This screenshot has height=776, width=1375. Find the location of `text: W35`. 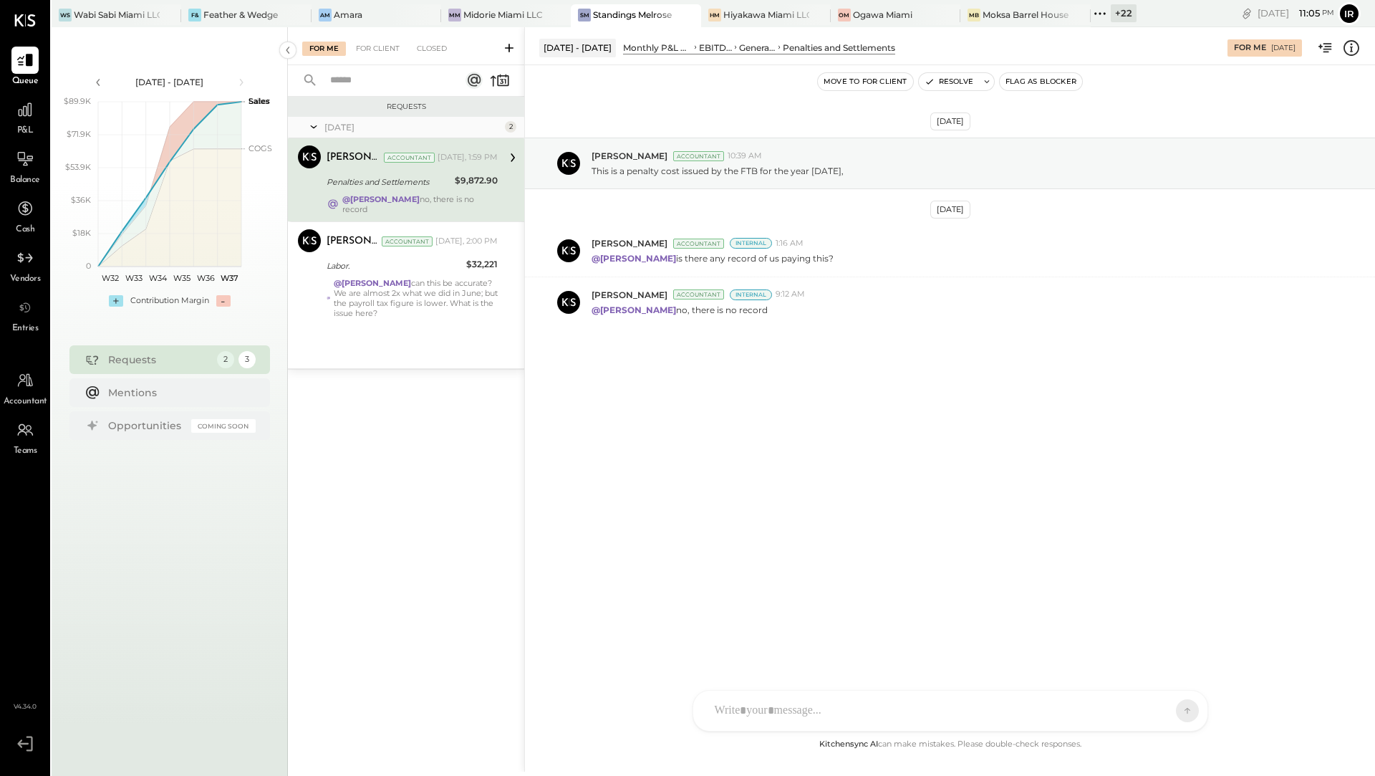

text: W35 is located at coordinates (181, 278).